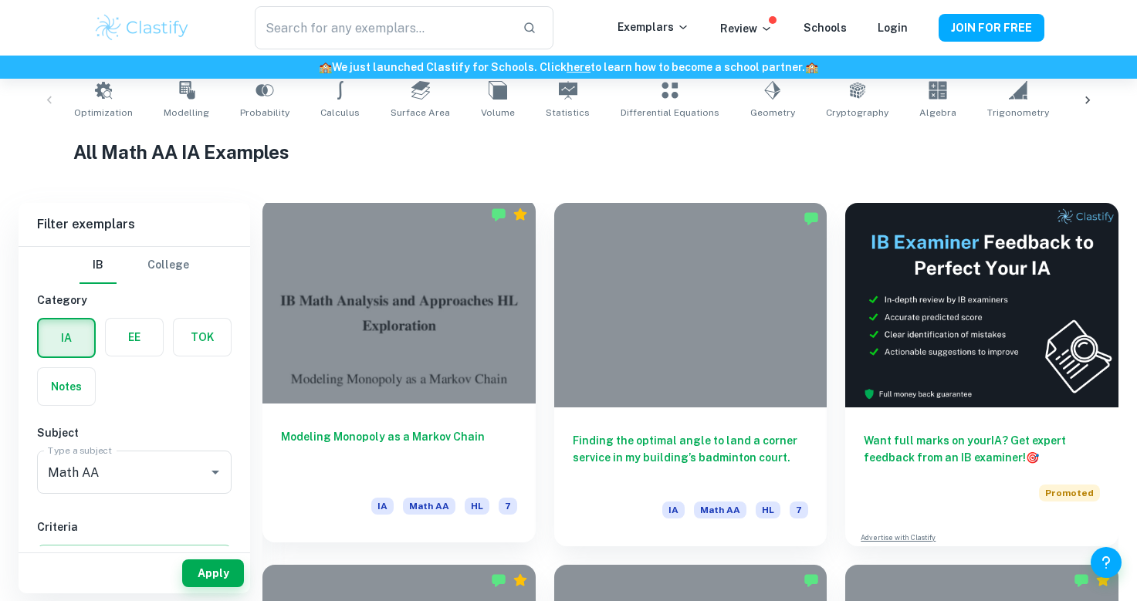 This screenshot has height=601, width=1137. I want to click on a: Login, so click(892, 28).